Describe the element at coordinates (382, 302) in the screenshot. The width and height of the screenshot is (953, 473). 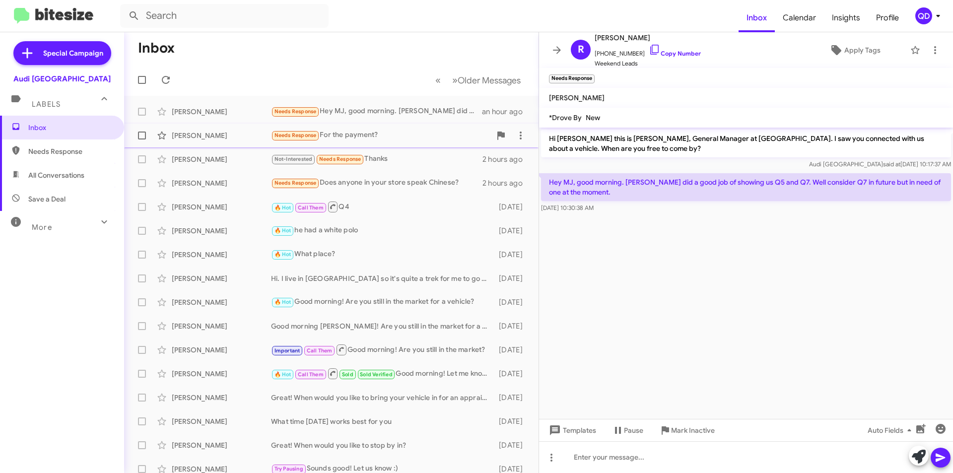
I see `div: Good morning! Are you still in the market for a vehicle?` at that location.